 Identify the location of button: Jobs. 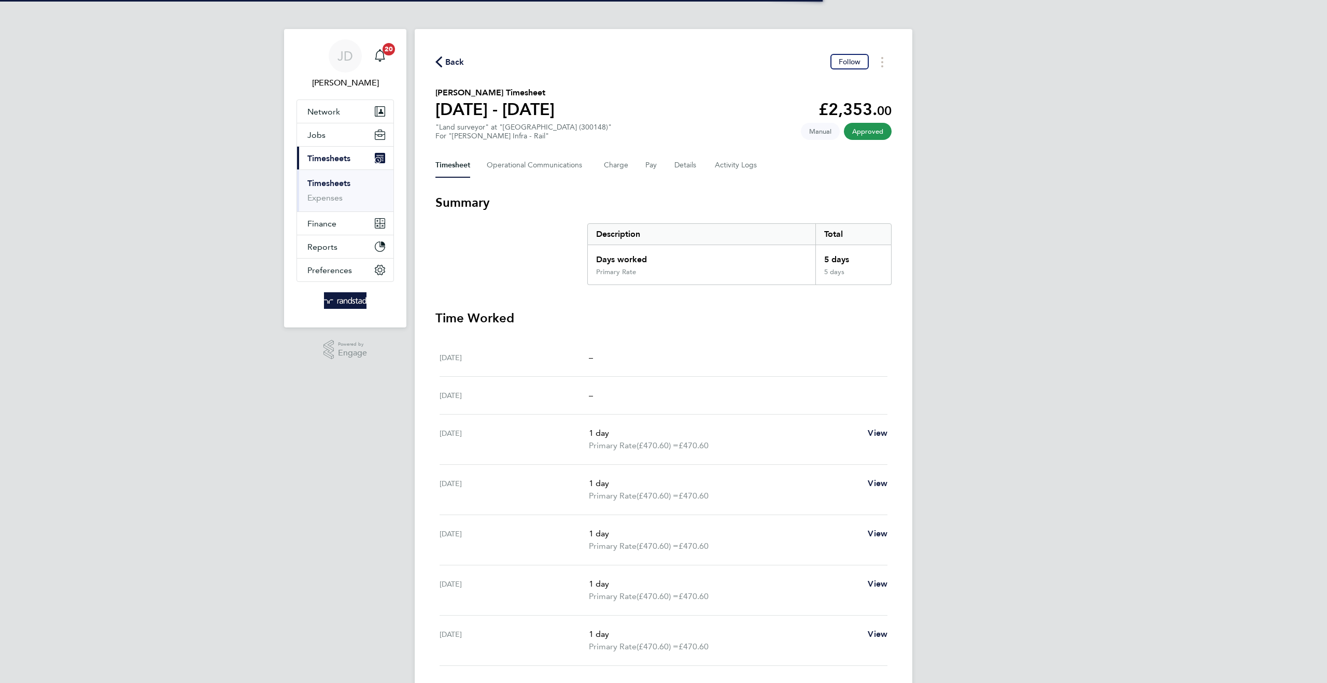
(345, 135).